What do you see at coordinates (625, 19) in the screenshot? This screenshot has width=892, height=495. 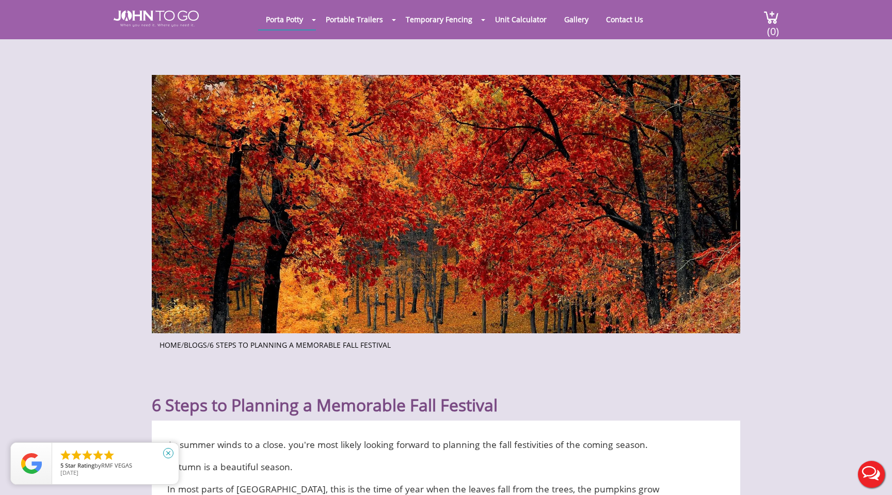 I see `a: Contact Us` at bounding box center [625, 19].